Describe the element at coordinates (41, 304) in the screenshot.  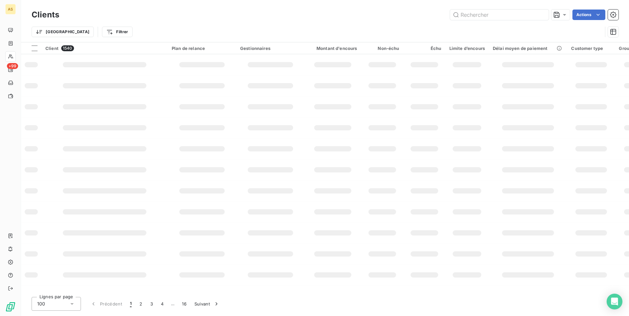
I see `span: 100` at that location.